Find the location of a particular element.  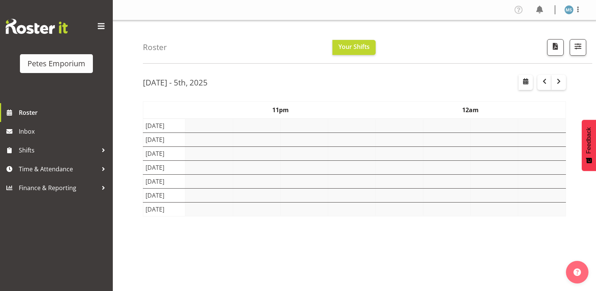

button: Your Shifts is located at coordinates (354, 47).